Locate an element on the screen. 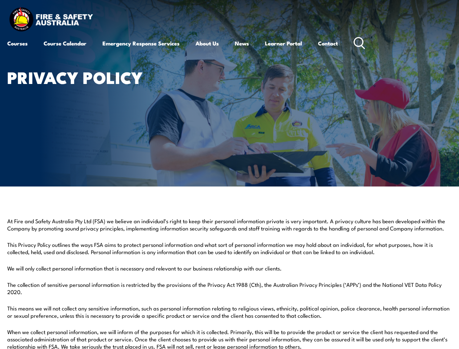  a: Courses is located at coordinates (17, 43).